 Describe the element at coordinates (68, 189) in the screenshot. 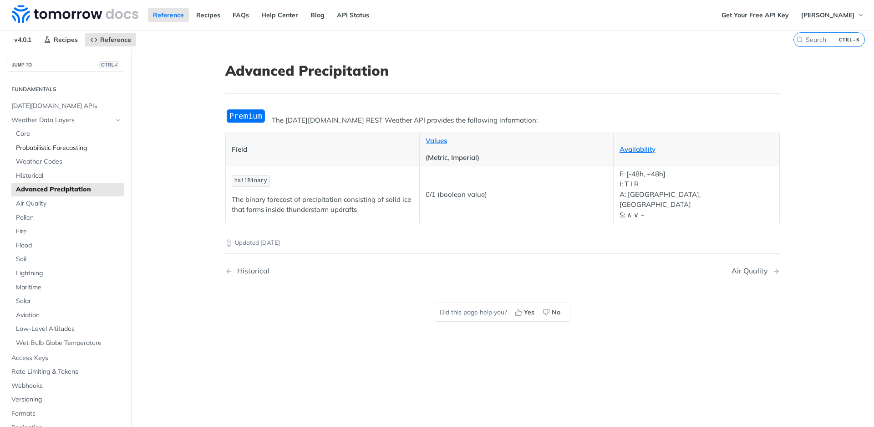

I see `a: Advanced Precipitation` at that location.